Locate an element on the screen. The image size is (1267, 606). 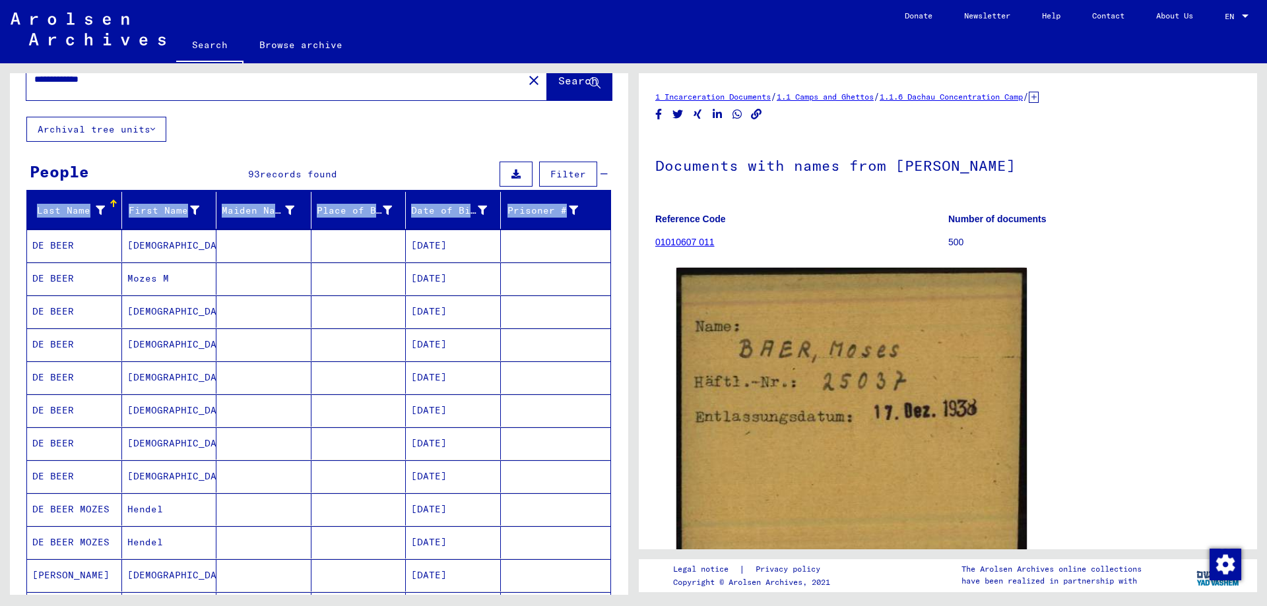
span: 93 is located at coordinates (254, 174).